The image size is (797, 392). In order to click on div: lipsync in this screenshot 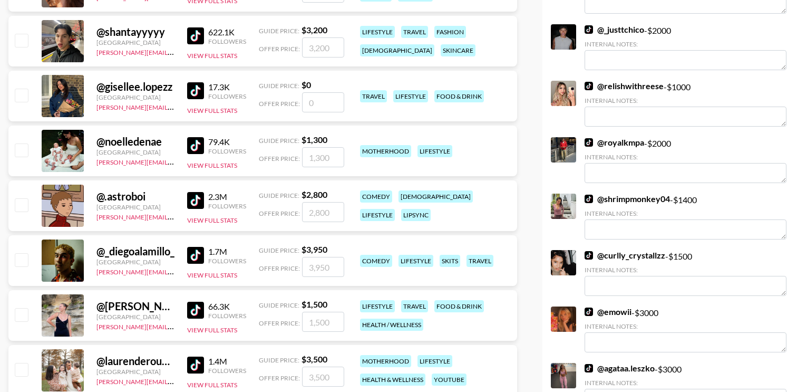, I will do `click(416, 215)`.